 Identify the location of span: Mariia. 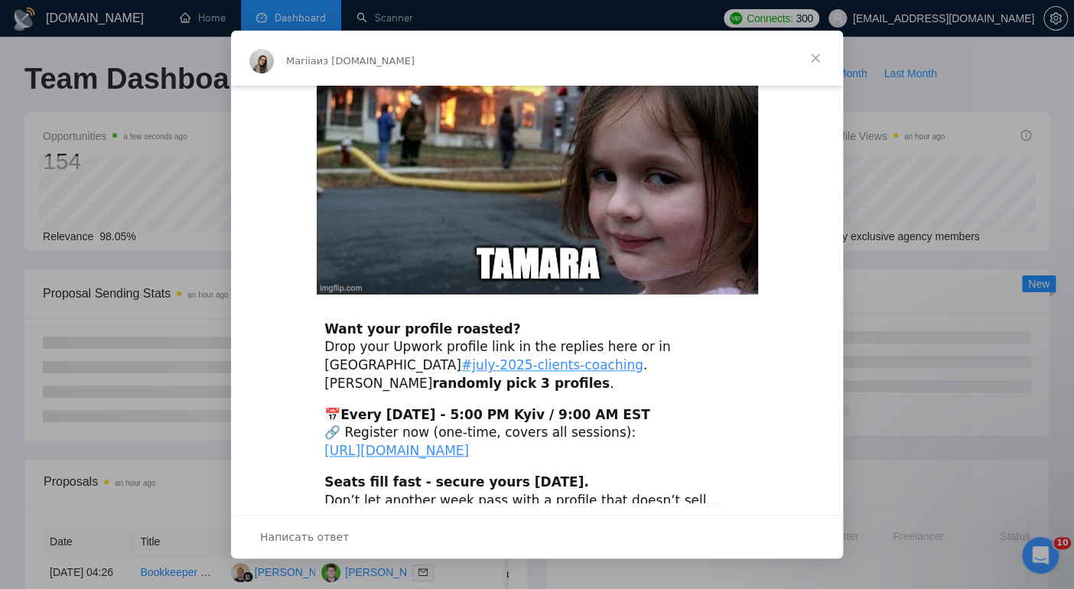
(302, 60).